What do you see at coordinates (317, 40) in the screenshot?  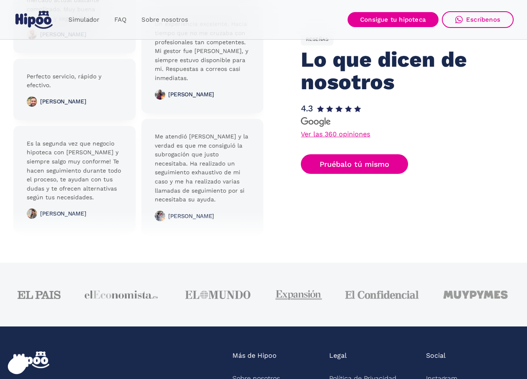 I see `div: RESEÑAS` at bounding box center [317, 40].